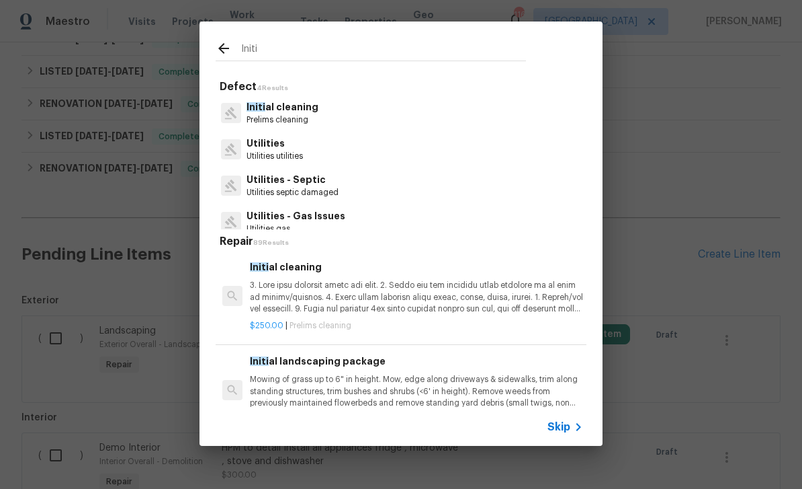 The image size is (802, 489). What do you see at coordinates (417, 361) in the screenshot?
I see `h6: al landscaping package` at bounding box center [417, 361].